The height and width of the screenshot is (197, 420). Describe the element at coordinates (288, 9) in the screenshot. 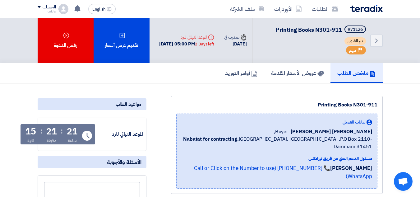

I see `a: الأوردرات` at that location.